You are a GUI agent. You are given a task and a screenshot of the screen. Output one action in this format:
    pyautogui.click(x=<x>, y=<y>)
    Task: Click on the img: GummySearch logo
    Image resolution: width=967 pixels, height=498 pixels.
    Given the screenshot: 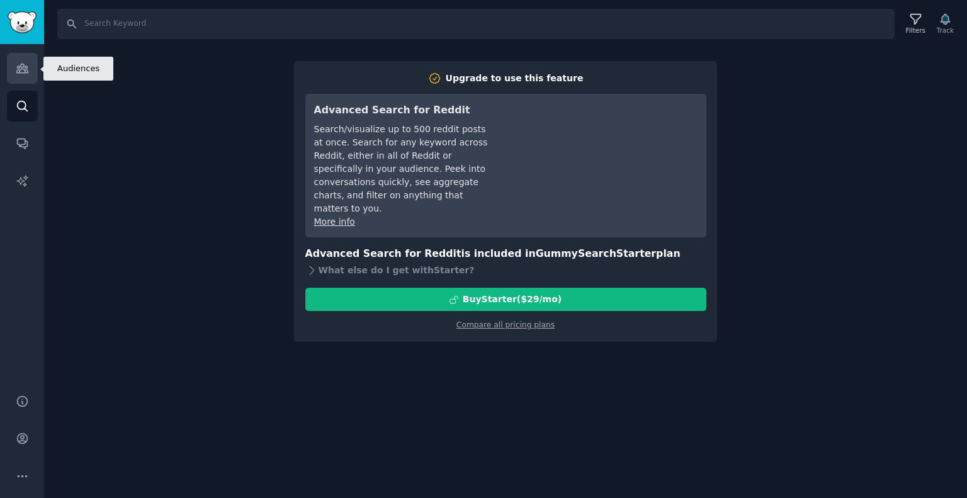 What is the action you would take?
    pyautogui.click(x=22, y=22)
    